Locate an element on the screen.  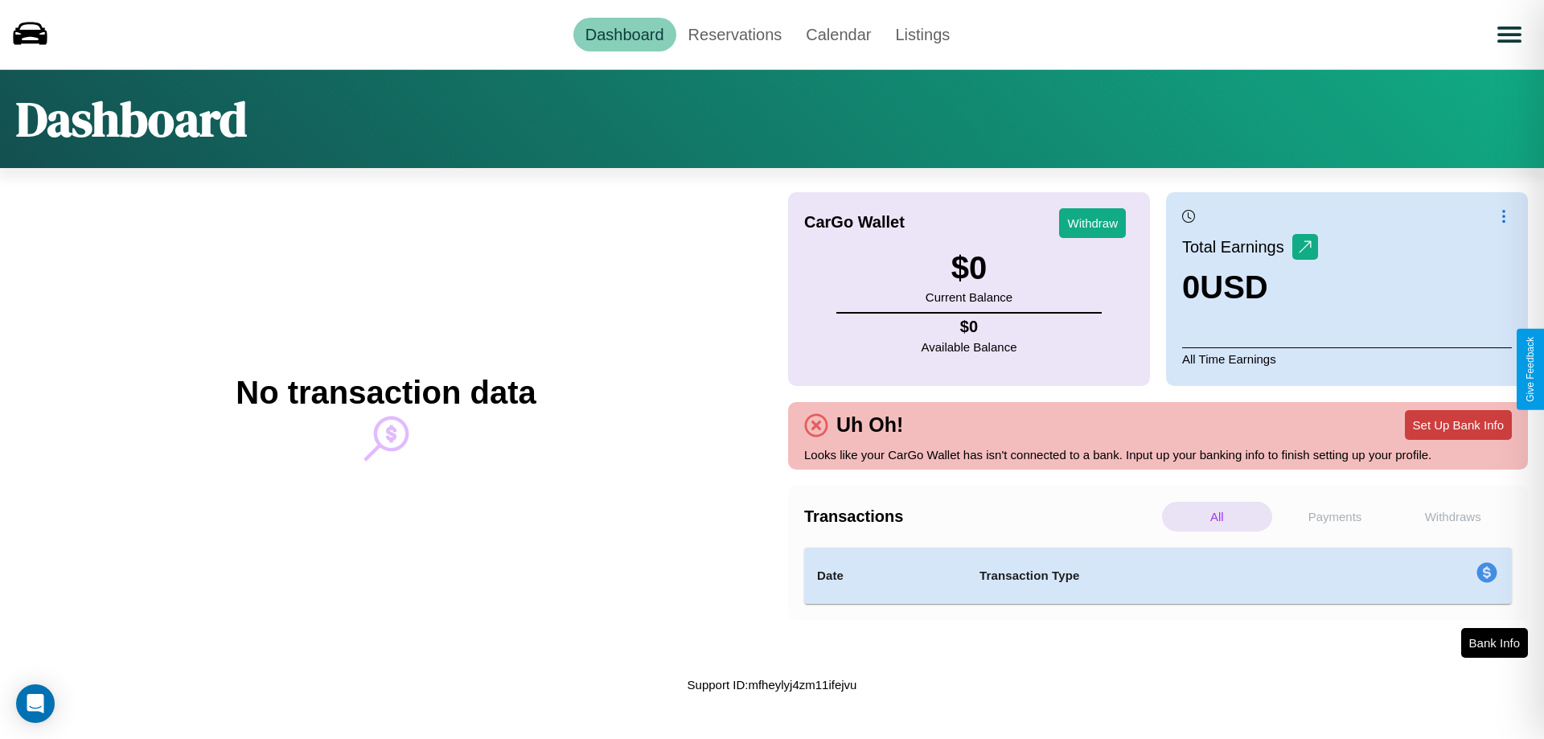
button: Open menu is located at coordinates (1509, 35).